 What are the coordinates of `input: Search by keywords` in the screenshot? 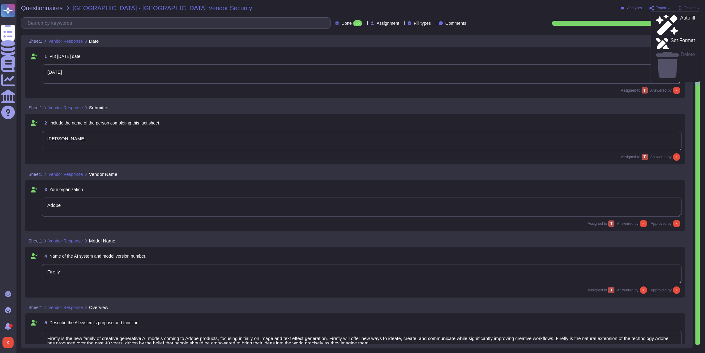 It's located at (177, 23).